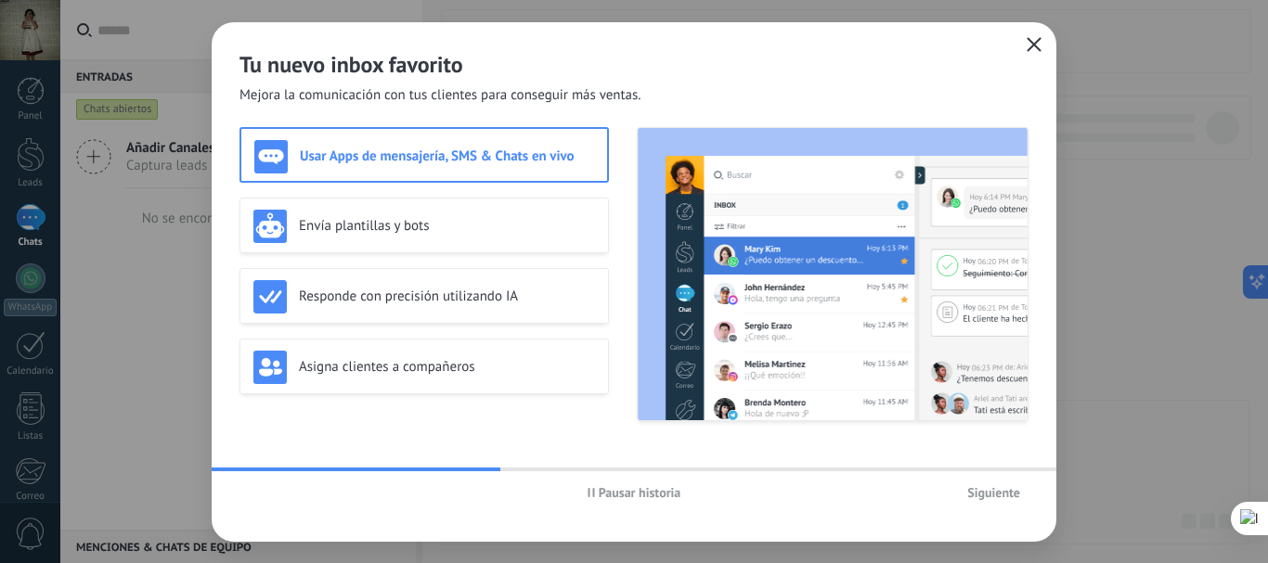 The height and width of the screenshot is (563, 1268). What do you see at coordinates (634, 493) in the screenshot?
I see `button: Pausar historia` at bounding box center [634, 493].